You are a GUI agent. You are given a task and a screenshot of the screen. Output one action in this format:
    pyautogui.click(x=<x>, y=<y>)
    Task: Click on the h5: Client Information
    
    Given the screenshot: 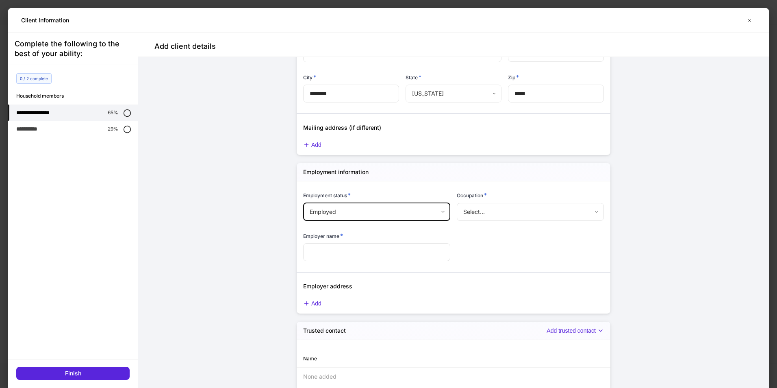 What is the action you would take?
    pyautogui.click(x=45, y=20)
    